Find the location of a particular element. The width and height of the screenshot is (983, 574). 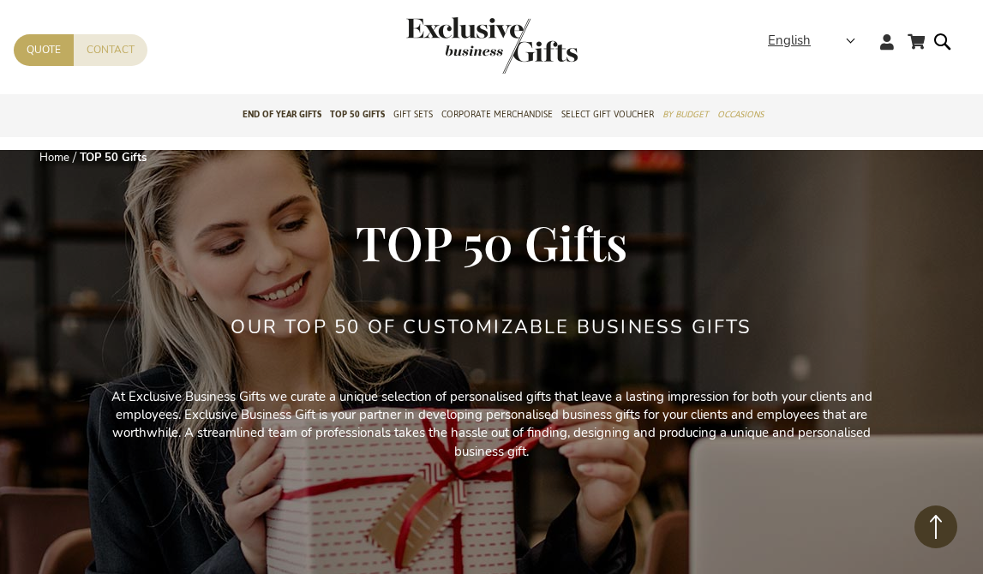

a: Corporate Merchandise is located at coordinates (497, 116).